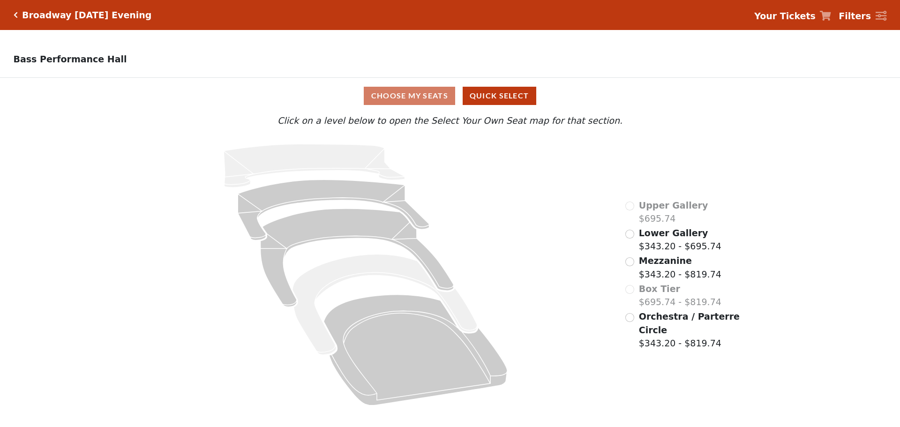 The image size is (900, 427). I want to click on span: Upper Gallery, so click(673, 205).